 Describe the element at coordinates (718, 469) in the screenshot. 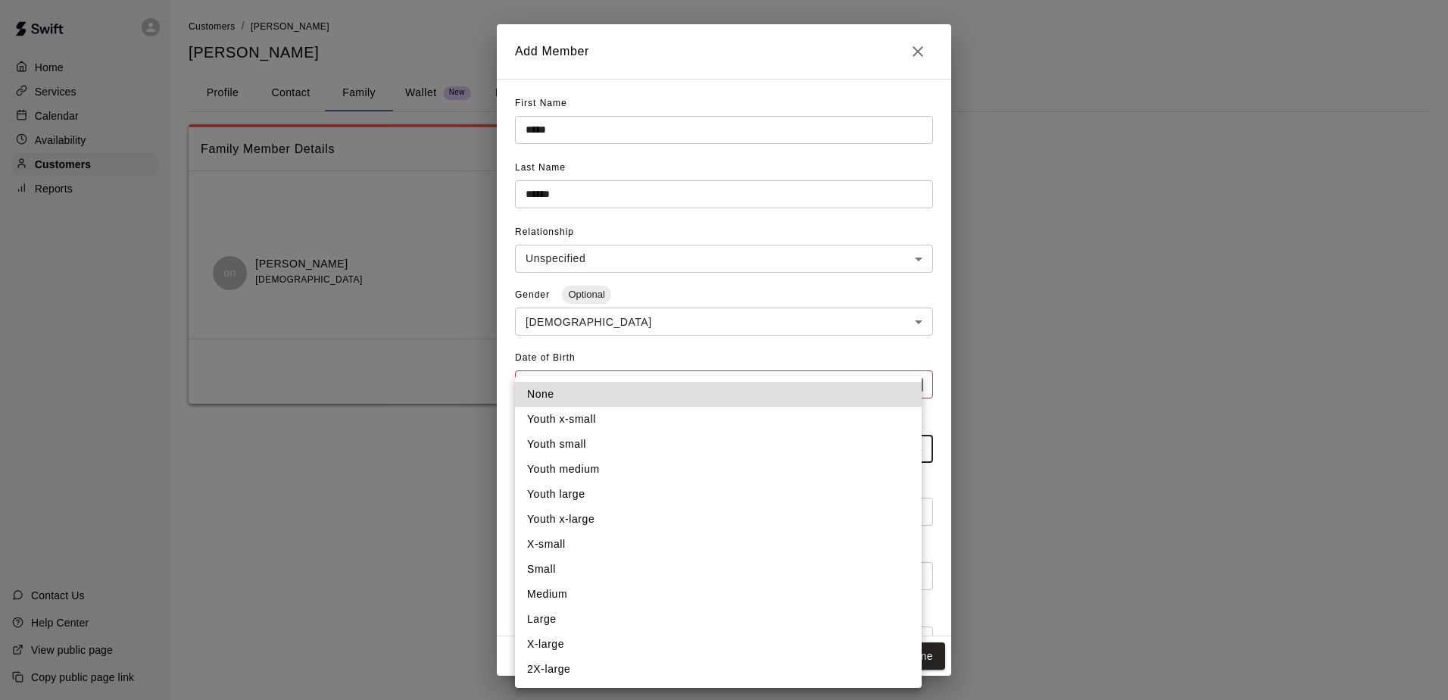

I see `li: Youth medium` at that location.